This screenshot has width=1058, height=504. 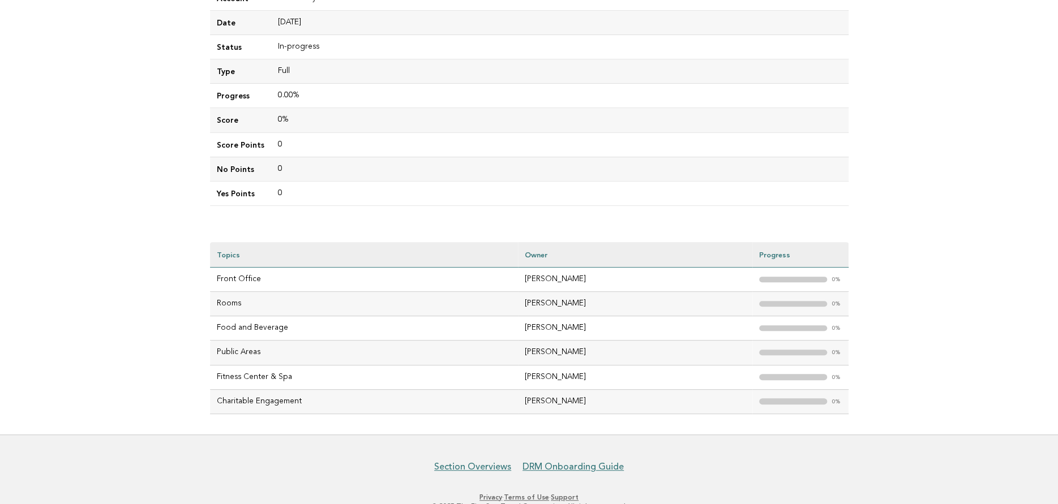 What do you see at coordinates (364, 280) in the screenshot?
I see `td: Front Office` at bounding box center [364, 280].